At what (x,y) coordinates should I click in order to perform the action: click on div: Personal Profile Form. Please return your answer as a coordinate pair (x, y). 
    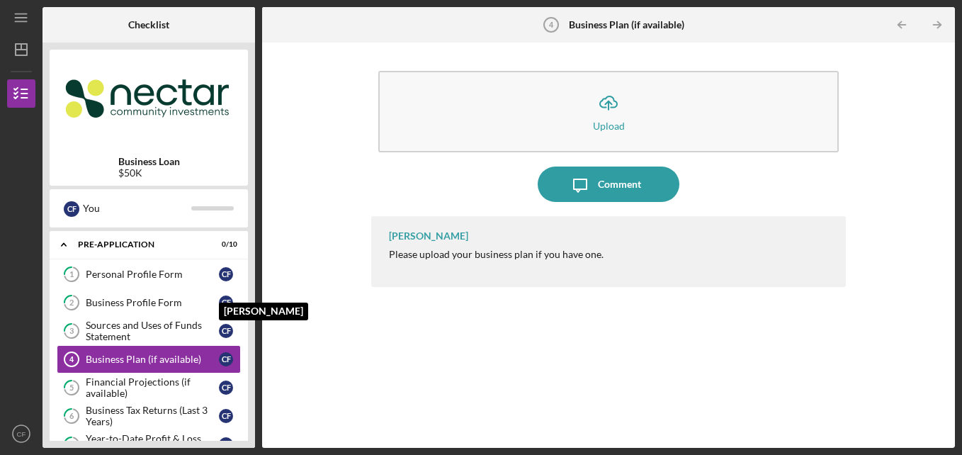
    Looking at the image, I should click on (152, 274).